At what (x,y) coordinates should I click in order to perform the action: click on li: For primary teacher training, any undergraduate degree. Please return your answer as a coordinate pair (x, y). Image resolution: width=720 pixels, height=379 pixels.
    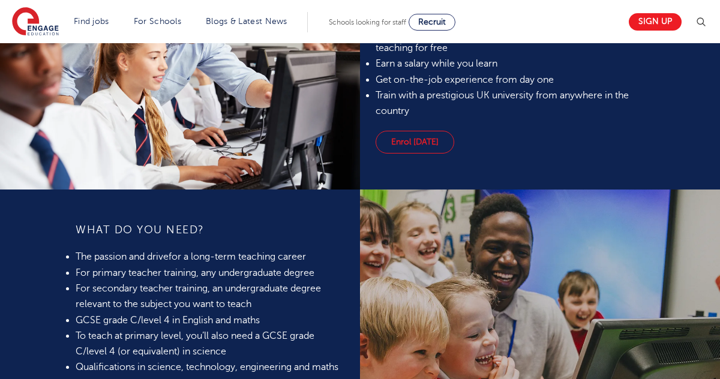
    Looking at the image, I should click on (209, 273).